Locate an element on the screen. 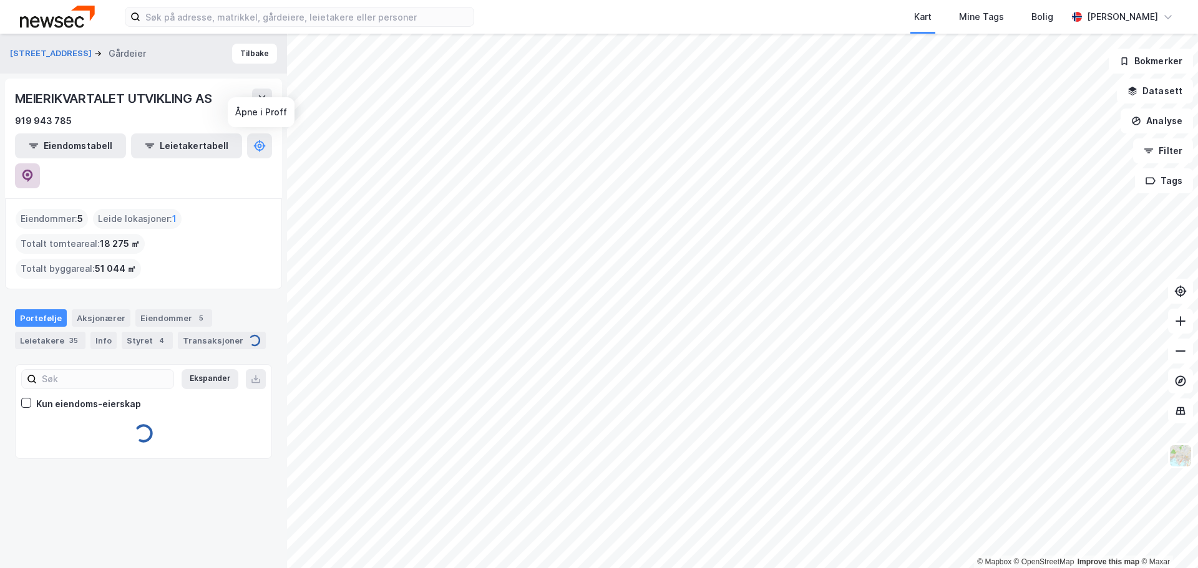  button: Ekspander is located at coordinates (210, 379).